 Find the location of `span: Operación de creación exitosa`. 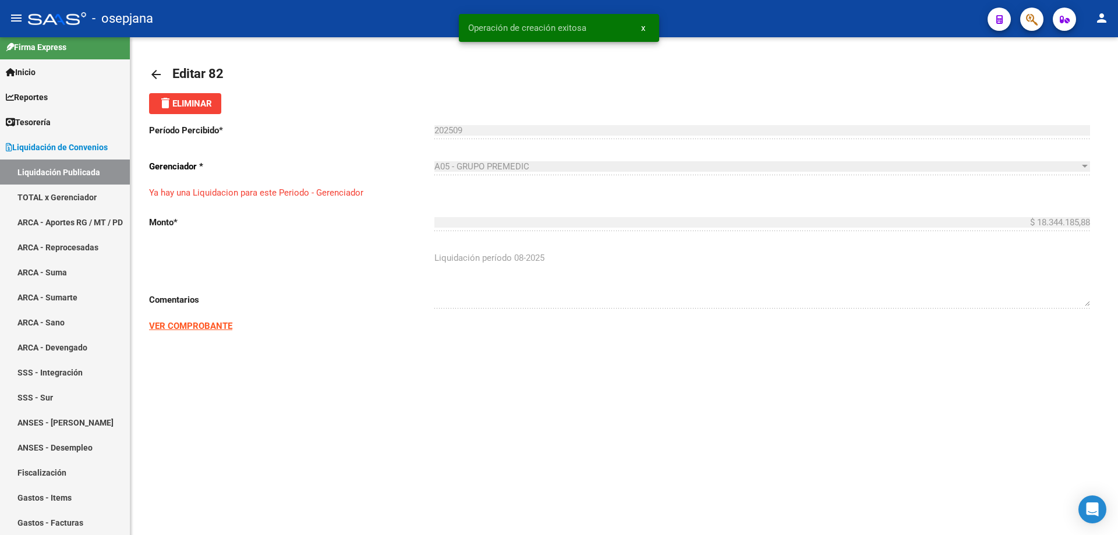

span: Operación de creación exitosa is located at coordinates (527, 28).